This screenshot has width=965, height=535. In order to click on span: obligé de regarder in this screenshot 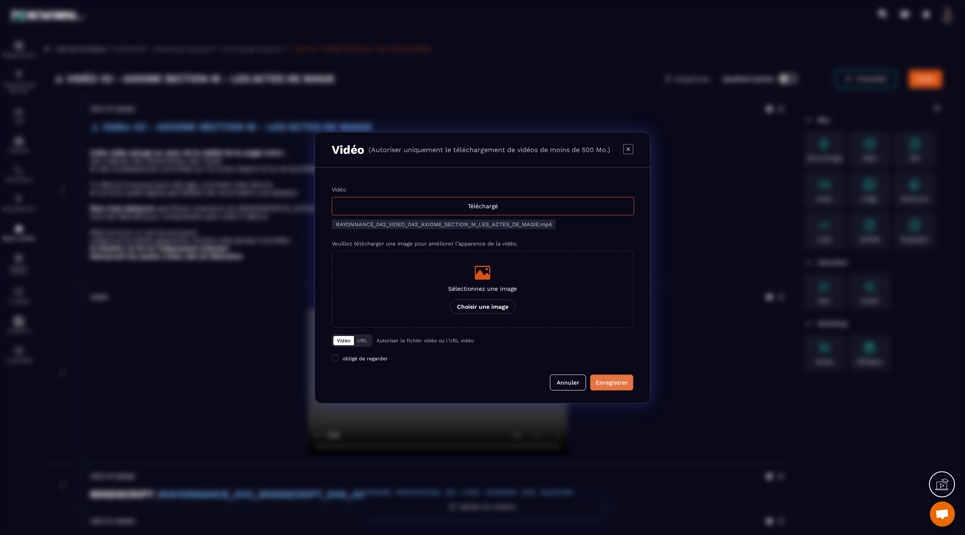, I will do `click(365, 358)`.